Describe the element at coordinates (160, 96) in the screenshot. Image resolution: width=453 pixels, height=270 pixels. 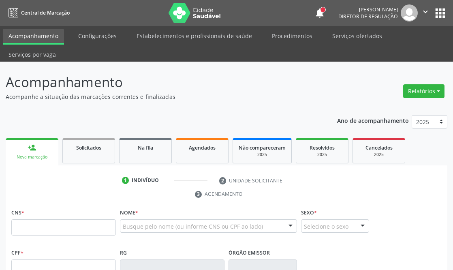
I see `p: Acompanhe a situação das marcações correntes e finalizadas` at that location.